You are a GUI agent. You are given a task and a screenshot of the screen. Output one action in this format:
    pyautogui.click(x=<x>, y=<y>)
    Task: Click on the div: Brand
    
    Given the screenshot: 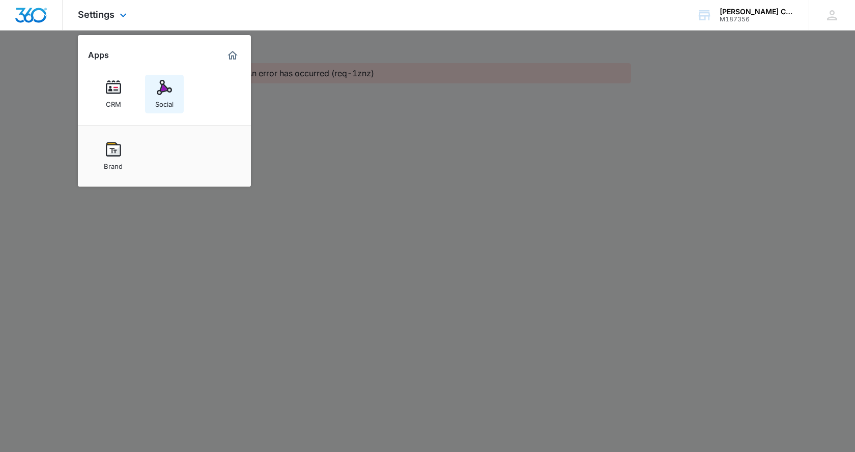 What is the action you would take?
    pyautogui.click(x=113, y=164)
    